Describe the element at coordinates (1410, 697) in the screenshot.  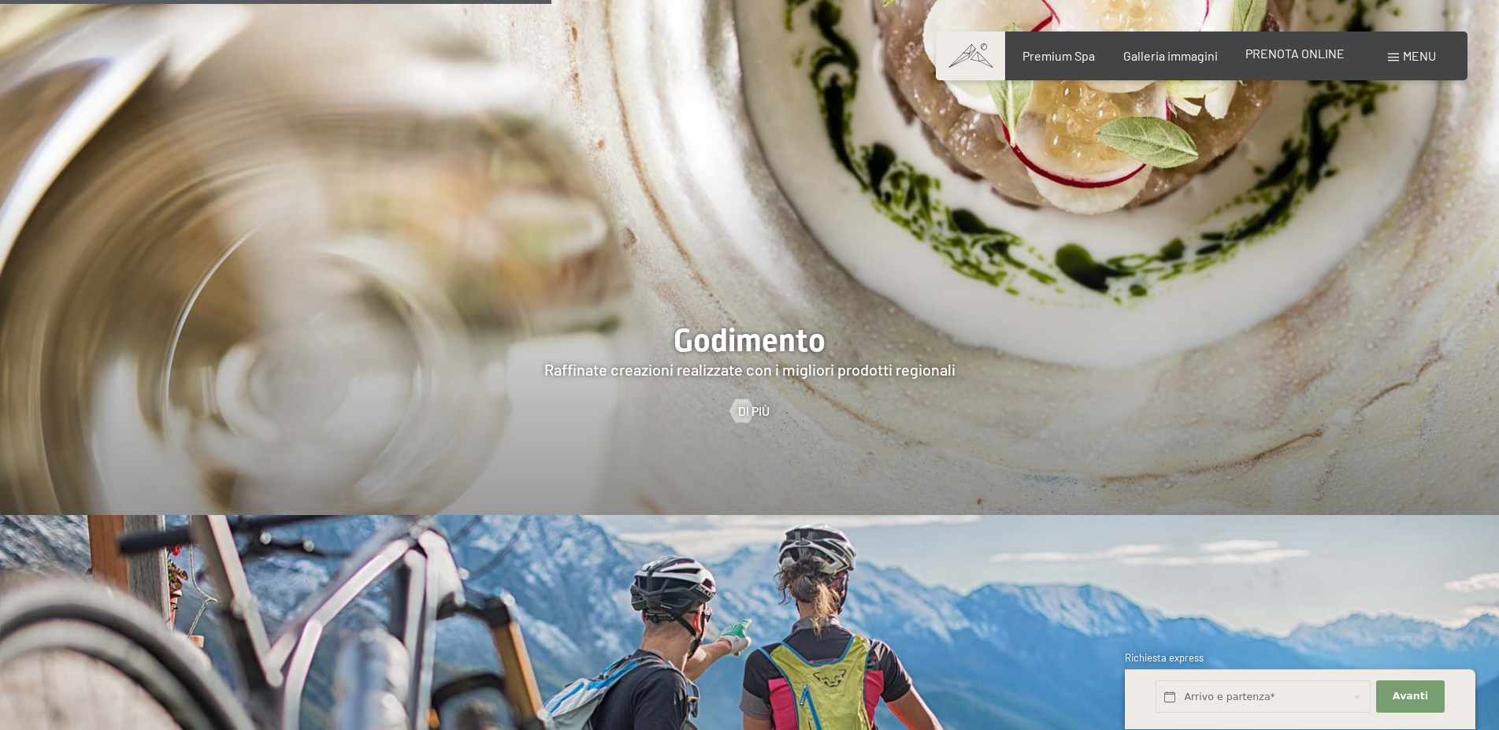
I see `span: Avanti` at that location.